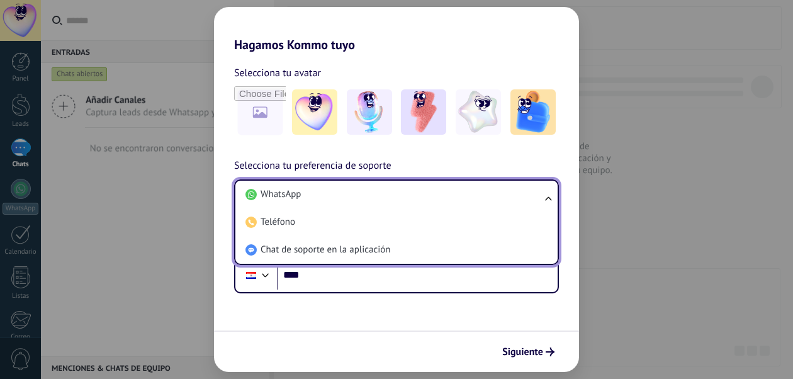 This screenshot has width=793, height=379. Describe the element at coordinates (315, 112) in the screenshot. I see `img: -1.jpeg` at that location.